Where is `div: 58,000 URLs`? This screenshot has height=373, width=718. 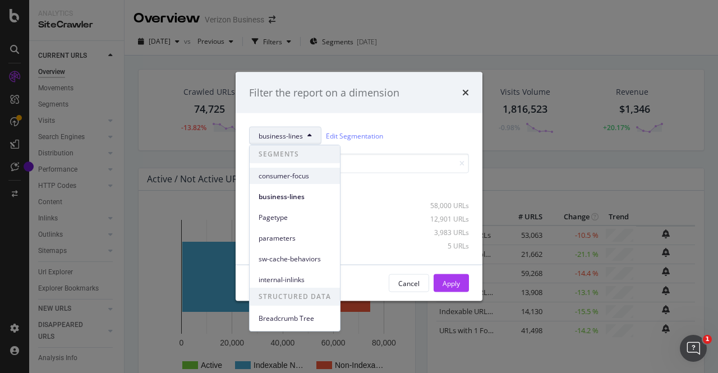
div: 58,000 URLs is located at coordinates (441, 205).